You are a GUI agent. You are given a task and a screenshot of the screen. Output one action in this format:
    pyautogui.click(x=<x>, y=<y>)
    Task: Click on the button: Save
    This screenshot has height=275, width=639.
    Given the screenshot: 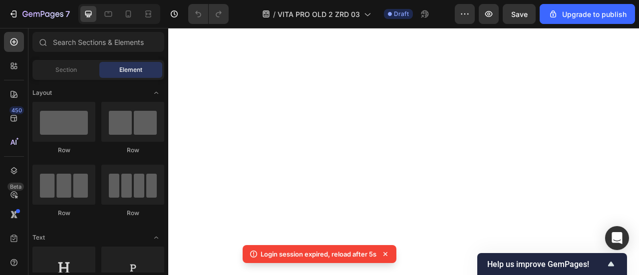 What is the action you would take?
    pyautogui.click(x=519, y=14)
    